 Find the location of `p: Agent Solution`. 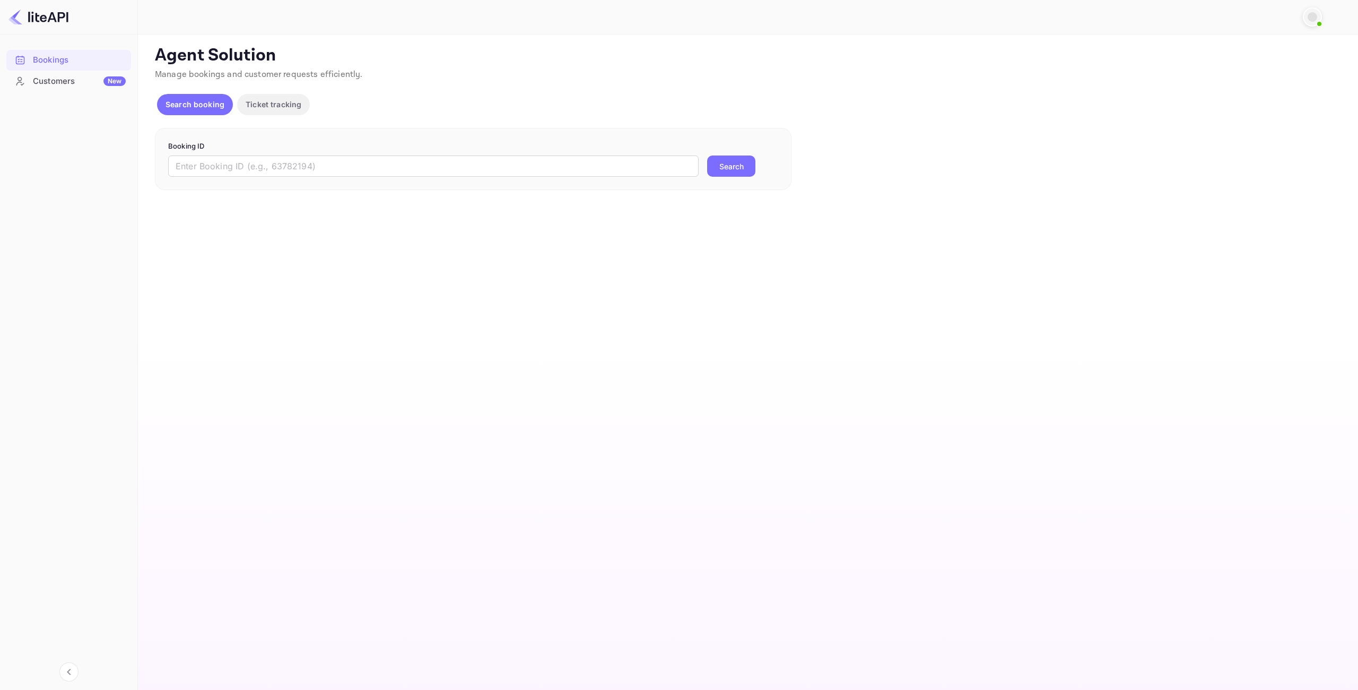

p: Agent Solution is located at coordinates (747, 56).